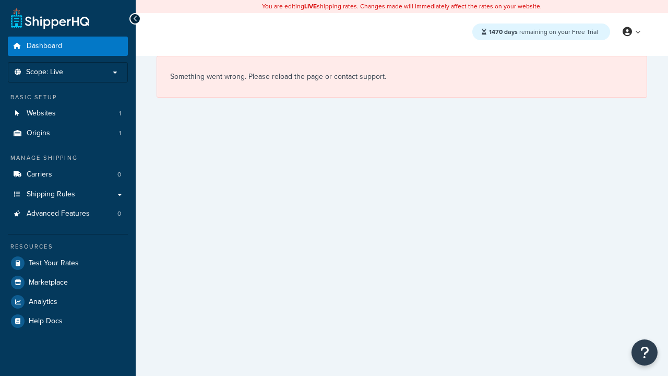 The width and height of the screenshot is (668, 376). I want to click on span: Websites, so click(41, 113).